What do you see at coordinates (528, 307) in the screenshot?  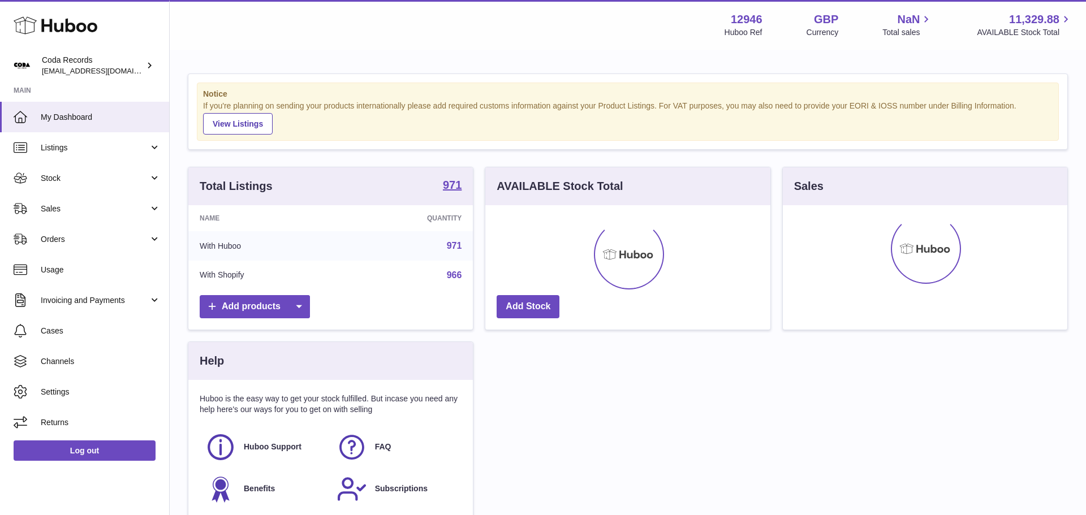 I see `a: Add Stock` at bounding box center [528, 307].